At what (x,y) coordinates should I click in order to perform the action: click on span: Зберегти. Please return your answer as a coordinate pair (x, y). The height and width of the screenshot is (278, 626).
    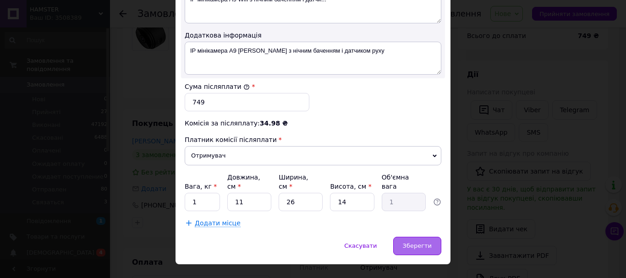
    Looking at the image, I should click on (417, 246).